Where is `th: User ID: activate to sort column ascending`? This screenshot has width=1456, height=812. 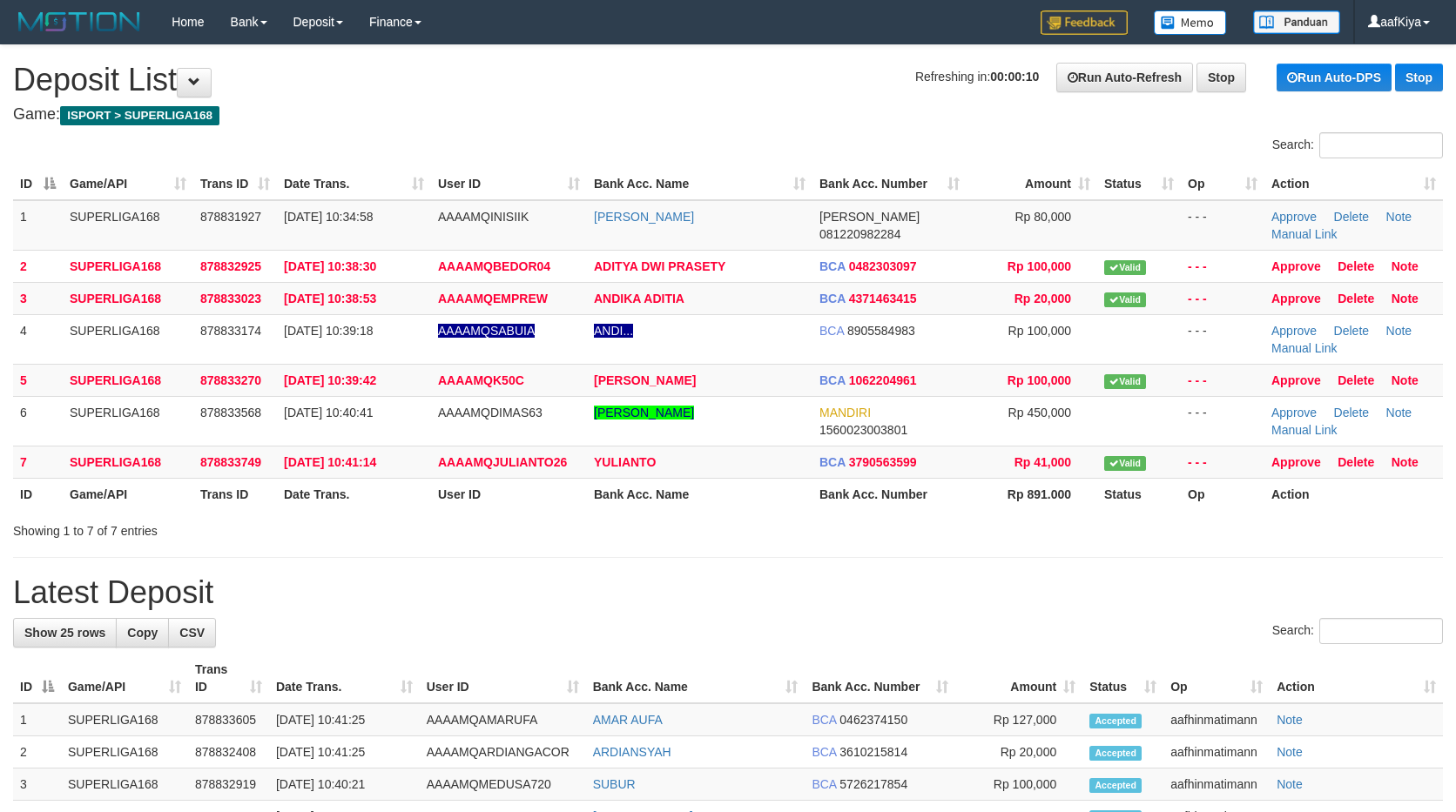 th: User ID: activate to sort column ascending is located at coordinates (509, 183).